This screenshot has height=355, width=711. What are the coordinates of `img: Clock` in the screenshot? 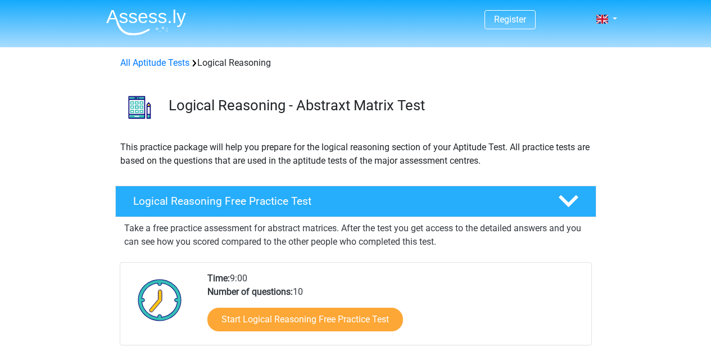 It's located at (160, 300).